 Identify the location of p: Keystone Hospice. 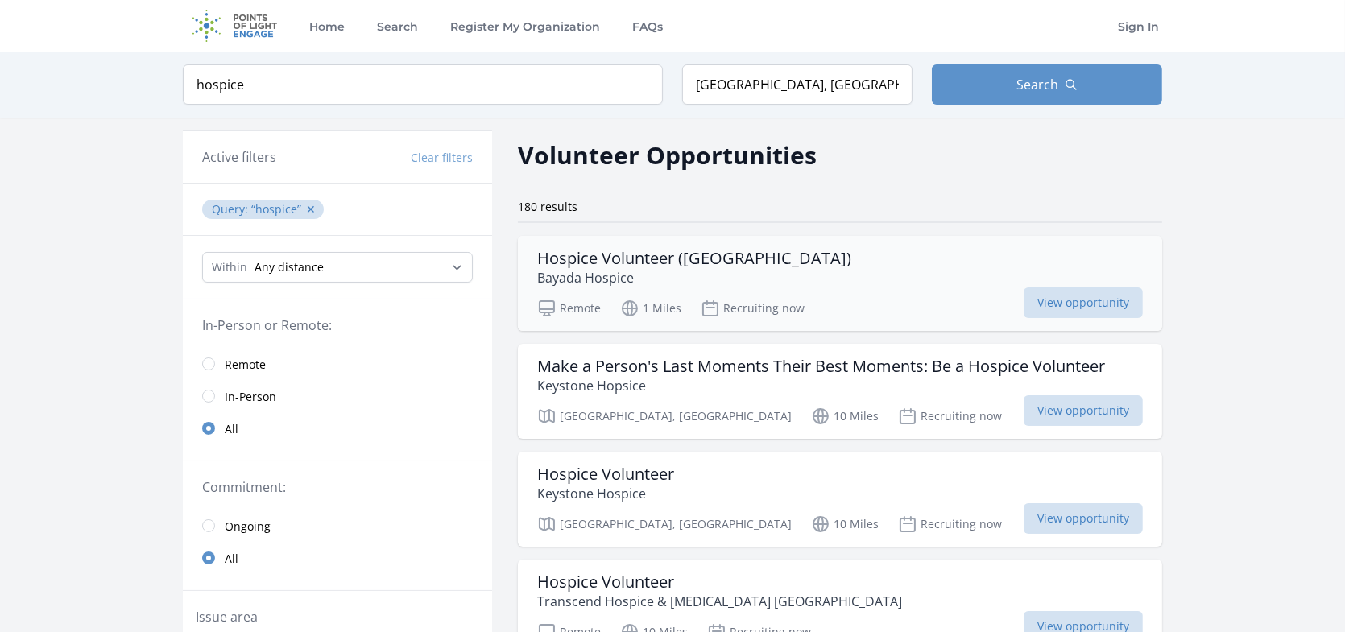
(605, 494).